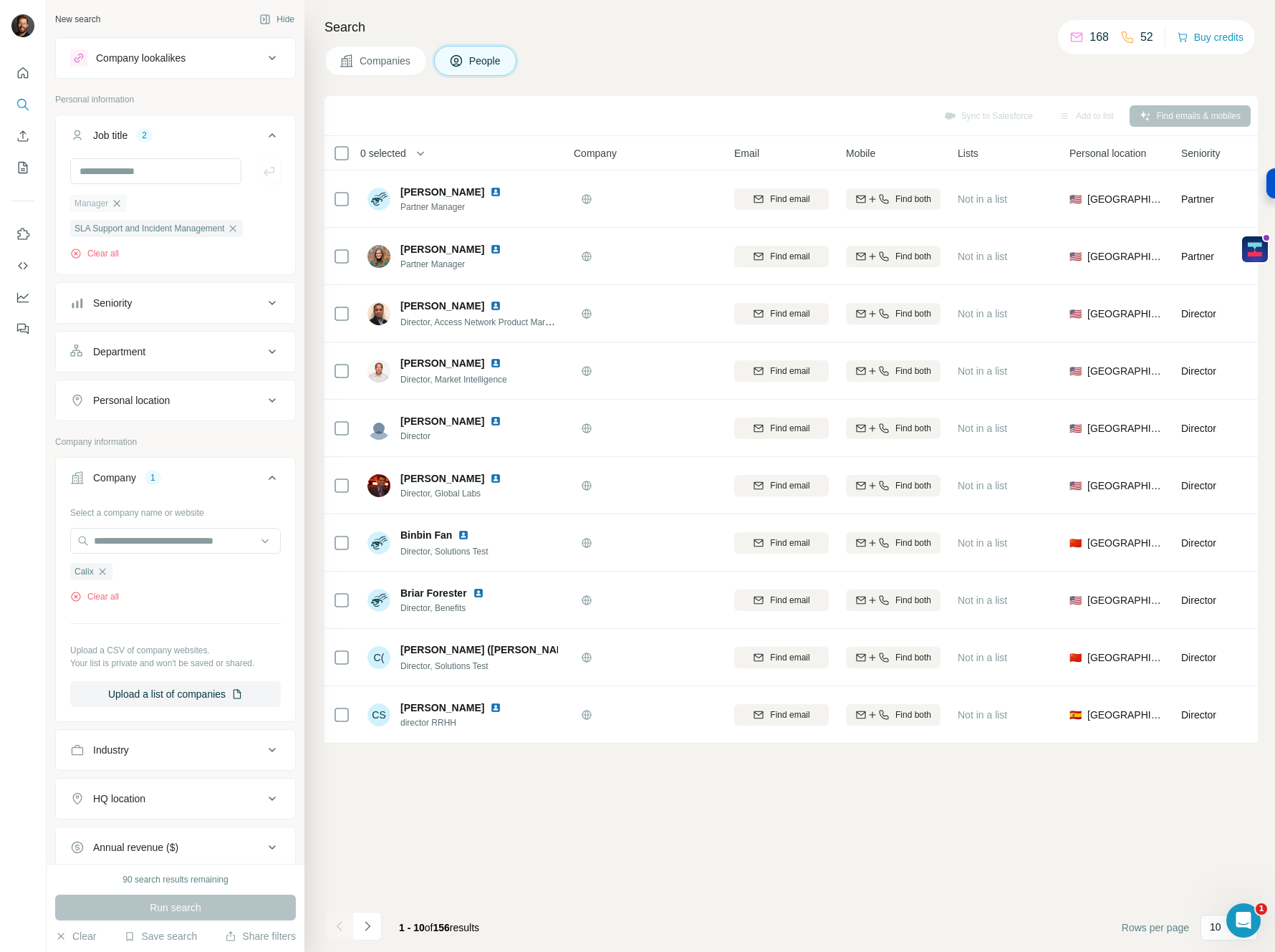  What do you see at coordinates (136, 848) in the screenshot?
I see `div: Annual revenue ($)` at bounding box center [136, 848].